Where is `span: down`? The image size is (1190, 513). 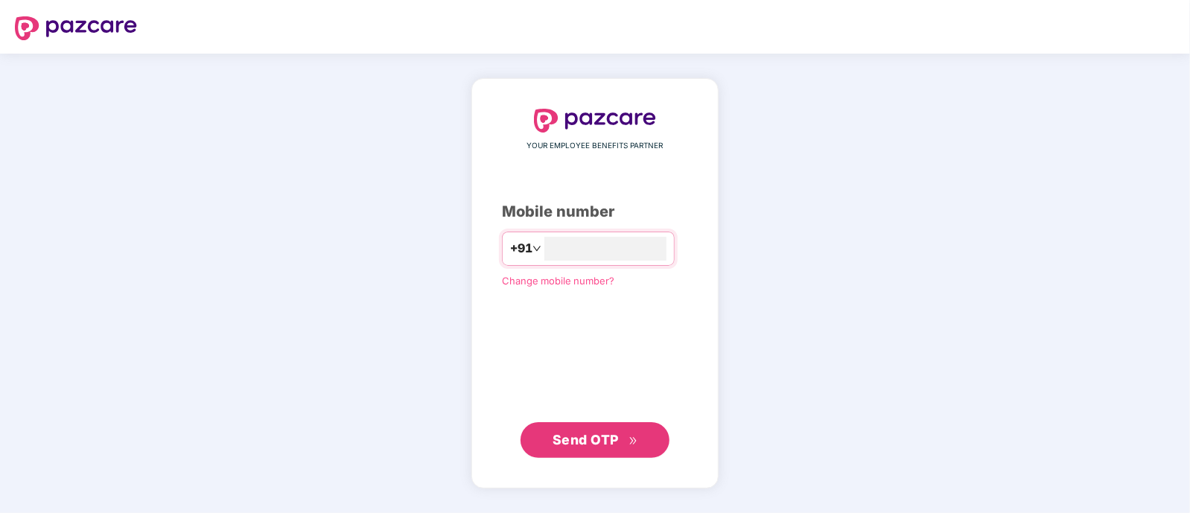 span: down is located at coordinates (537, 249).